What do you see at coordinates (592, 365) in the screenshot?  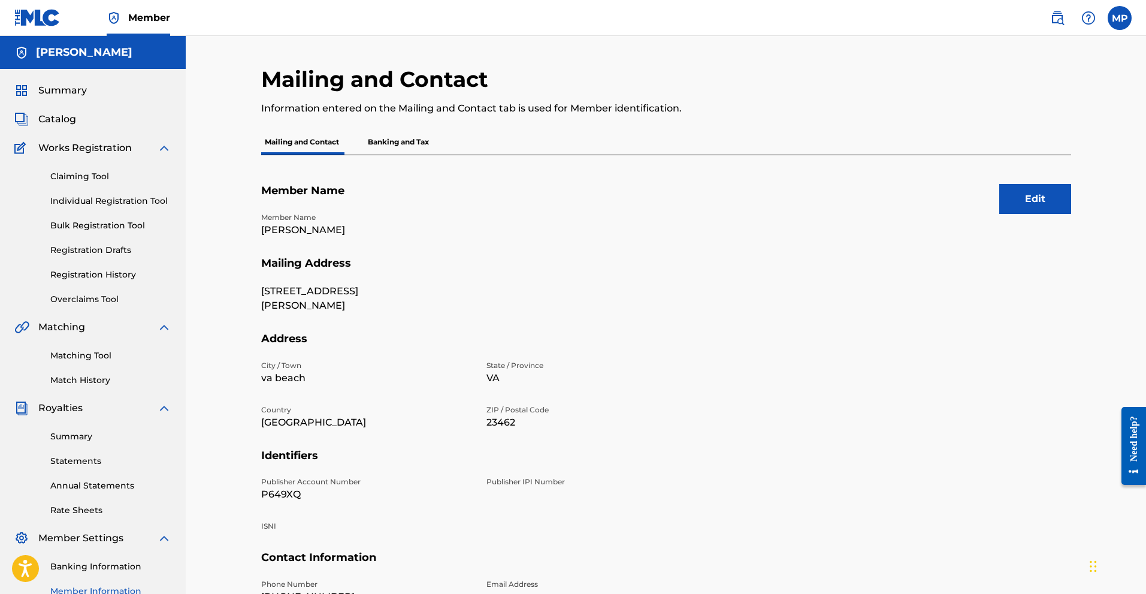 I see `p: State / Province` at bounding box center [592, 365].